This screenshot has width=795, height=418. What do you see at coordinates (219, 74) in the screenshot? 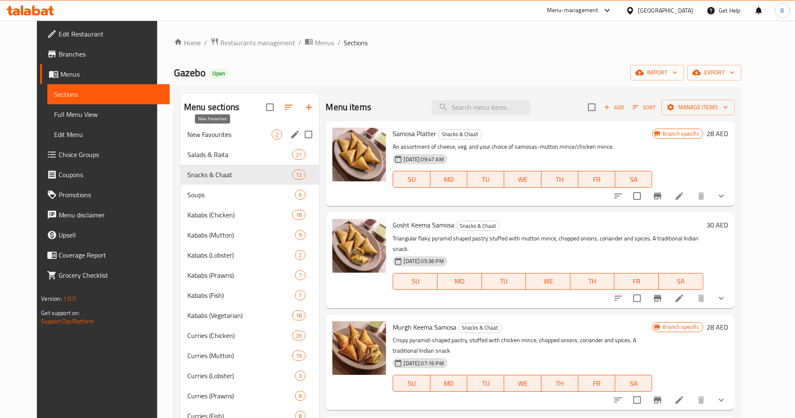
I see `div: Open` at bounding box center [219, 74].